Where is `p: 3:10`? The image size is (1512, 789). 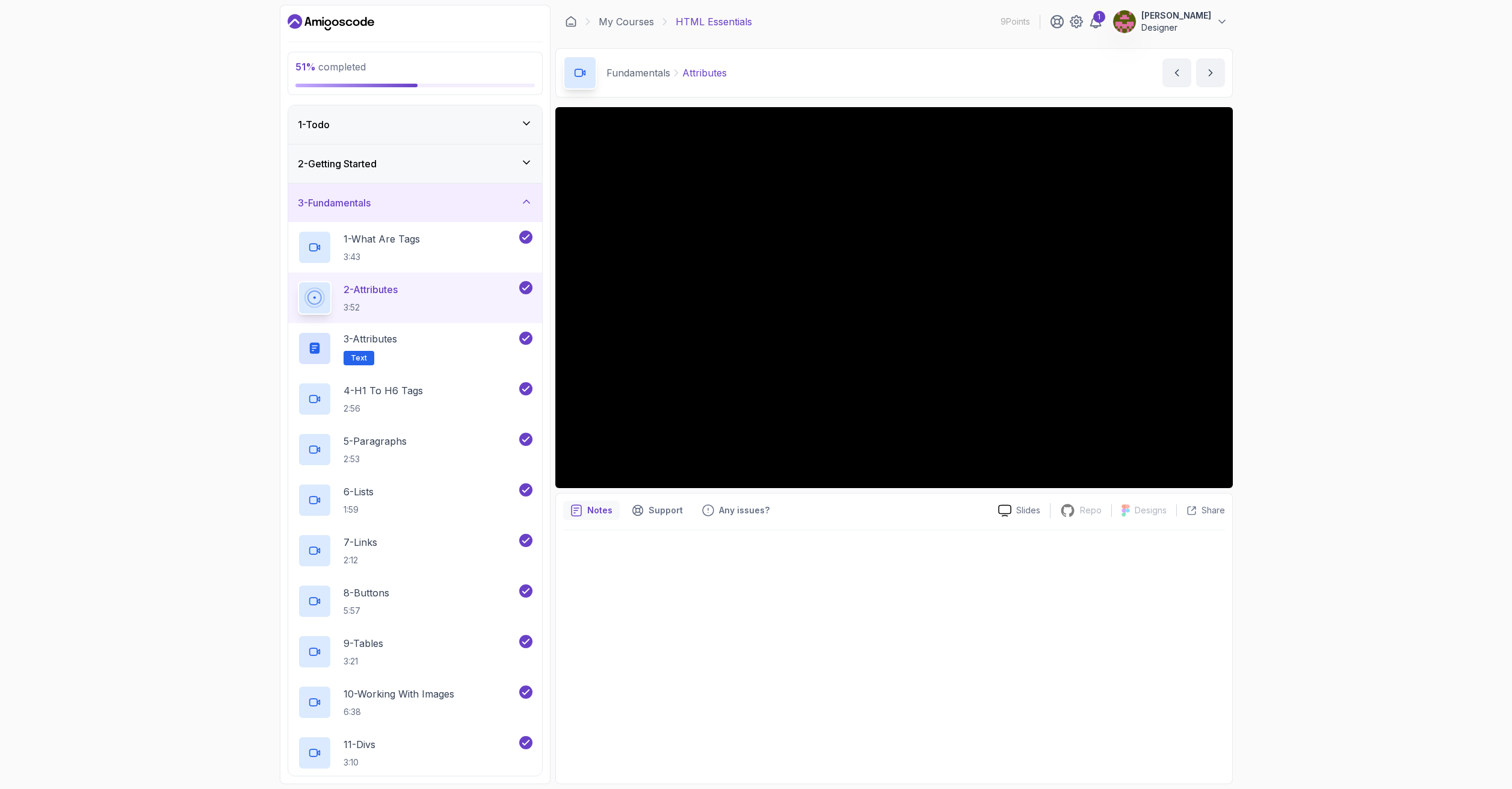 p: 3:10 is located at coordinates (360, 763).